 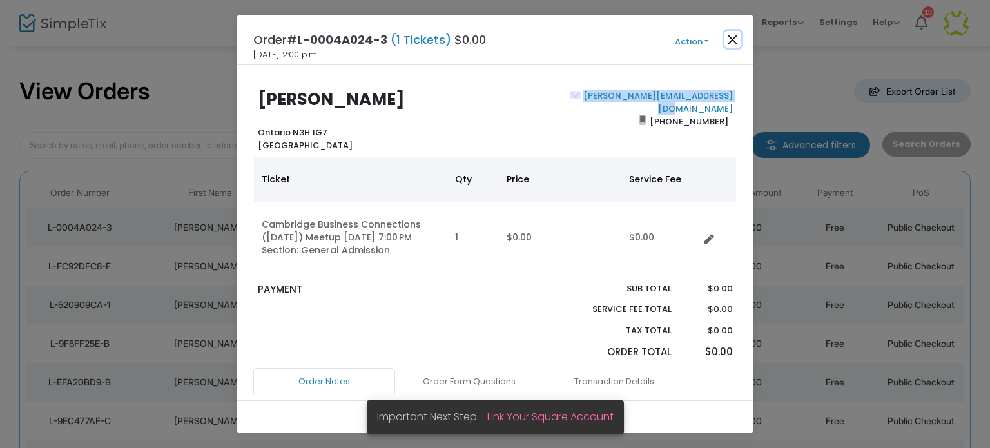 What do you see at coordinates (495, 215) in the screenshot?
I see `div: Data table` at bounding box center [495, 215].